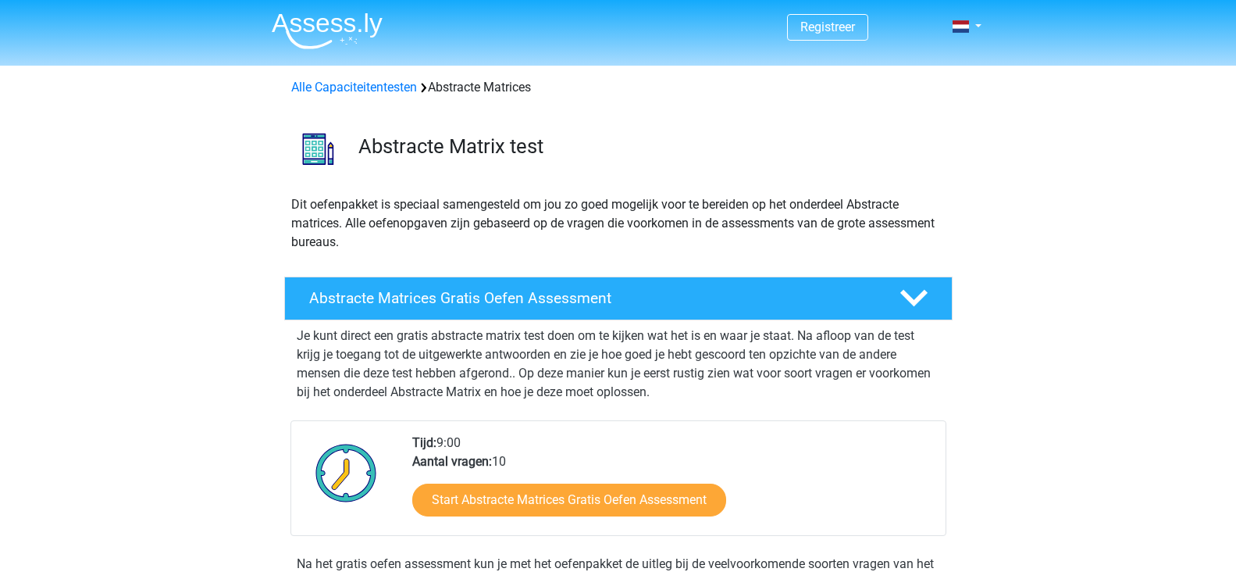 This screenshot has width=1236, height=572. What do you see at coordinates (649, 146) in the screenshot?
I see `h3: Abstracte Matrix test` at bounding box center [649, 146].